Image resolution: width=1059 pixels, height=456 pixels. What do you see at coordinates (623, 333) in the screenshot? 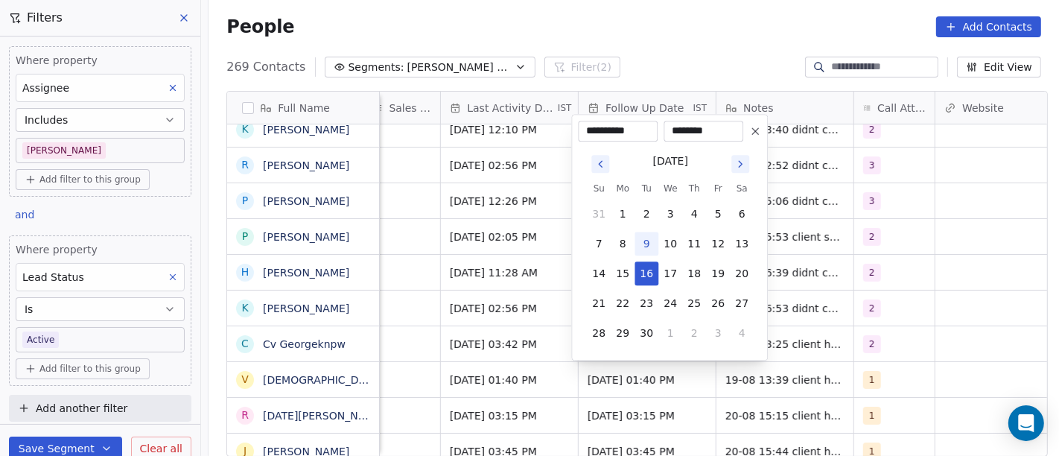
I see `button: 29` at bounding box center [623, 333].